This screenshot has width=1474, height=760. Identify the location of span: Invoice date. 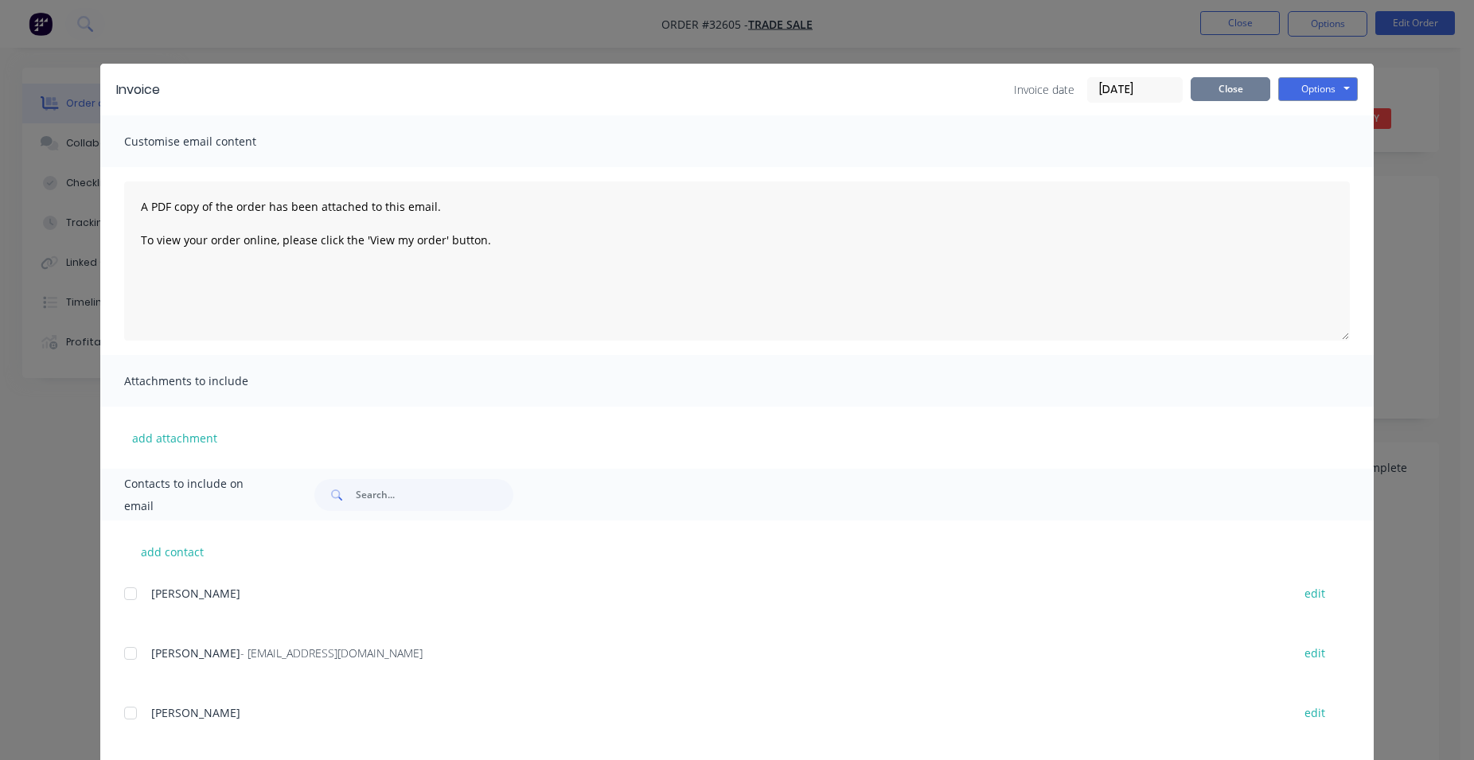
(1044, 89).